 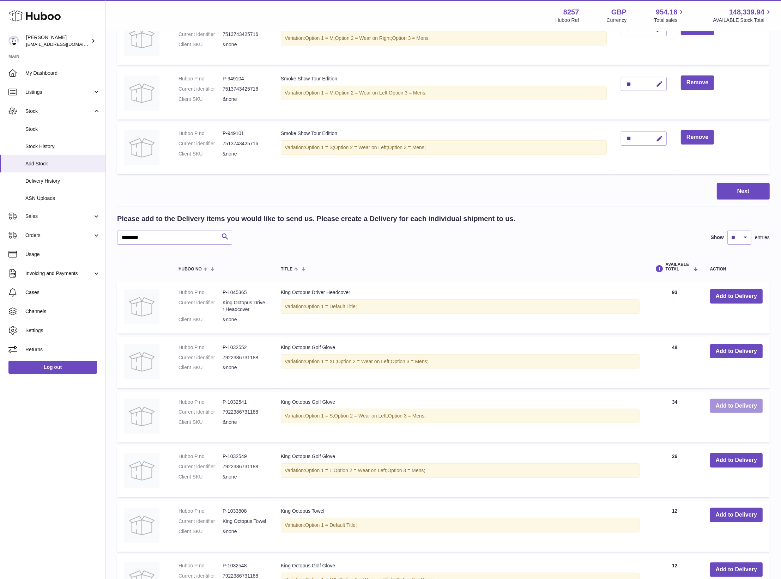 I want to click on img: King Octopus Driver Headcover, so click(x=142, y=307).